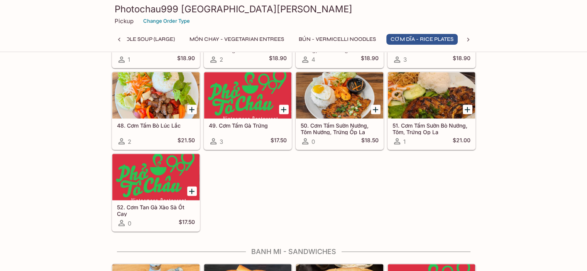  I want to click on button: Add 52. Cơm Tan Gà Xào Sà Ốt Cay, so click(192, 191).